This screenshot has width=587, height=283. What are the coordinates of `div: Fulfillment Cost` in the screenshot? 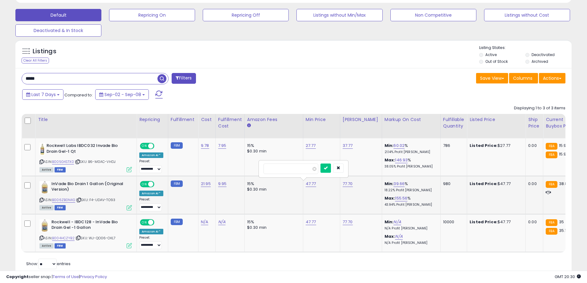 It's located at (230, 123).